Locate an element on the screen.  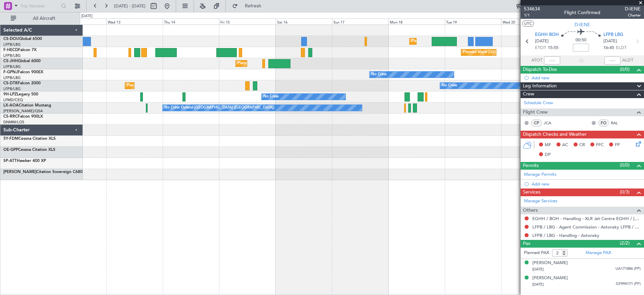
div: Flight Confirmed is located at coordinates (582, 12).